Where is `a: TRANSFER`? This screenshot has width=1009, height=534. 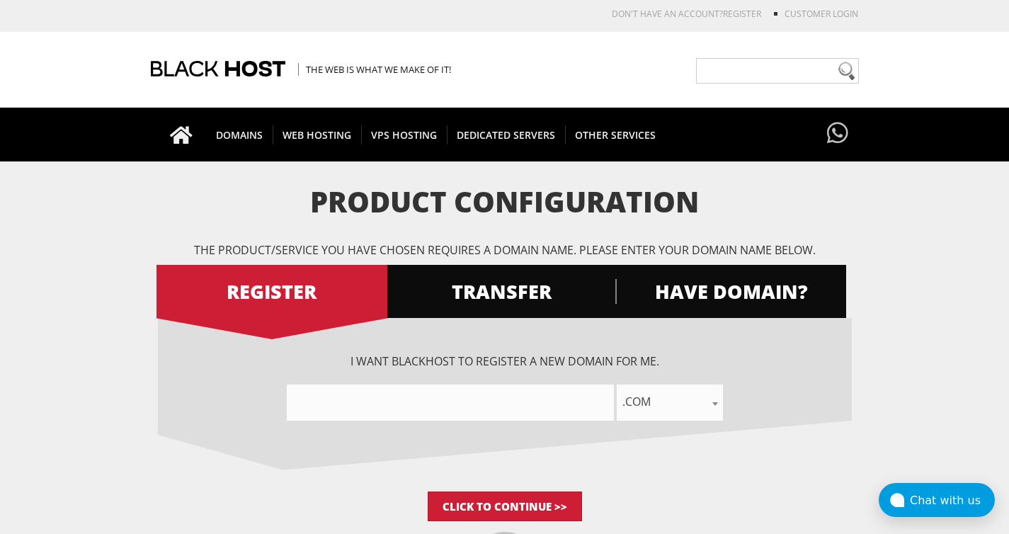 a: TRANSFER is located at coordinates (501, 291).